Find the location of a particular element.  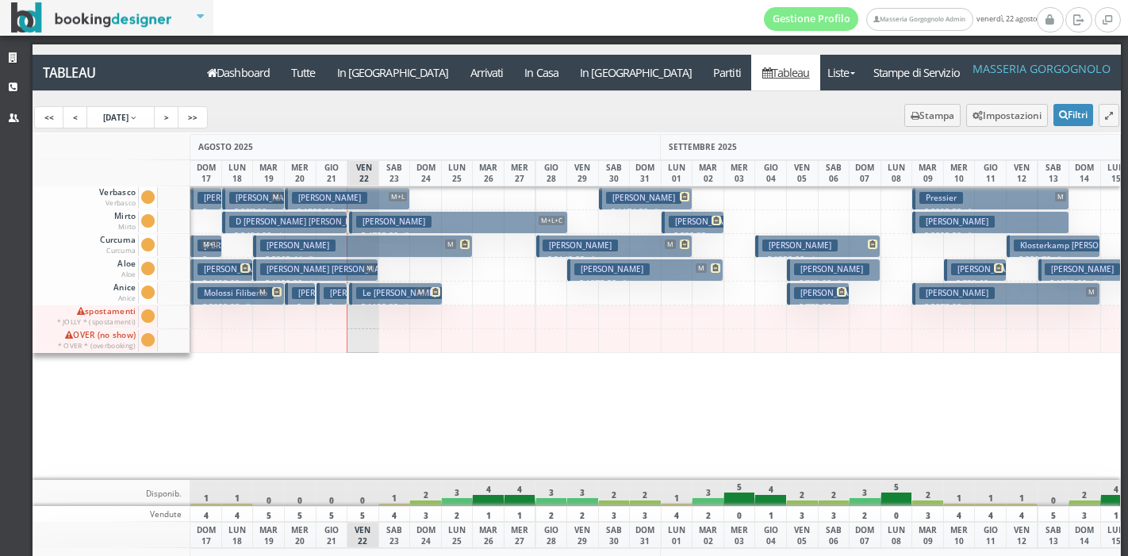

div: Disponib. is located at coordinates (112, 492).